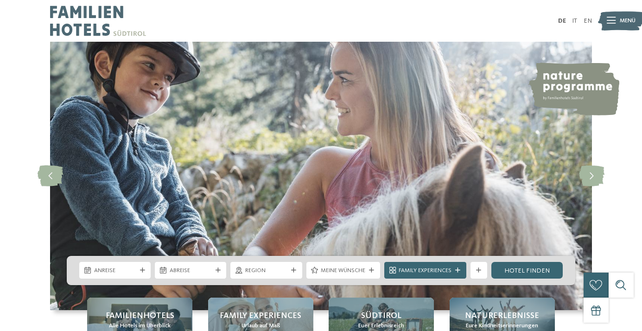 The image size is (642, 331). I want to click on a: Hotel finden, so click(527, 270).